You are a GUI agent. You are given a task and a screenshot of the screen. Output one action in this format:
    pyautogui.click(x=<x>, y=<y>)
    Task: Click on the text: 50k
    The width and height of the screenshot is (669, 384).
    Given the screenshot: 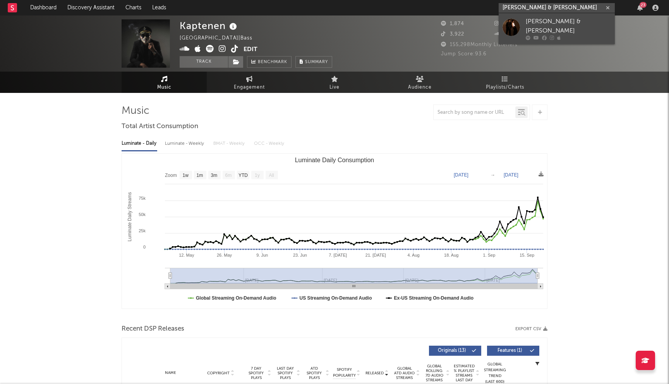 What is the action you would take?
    pyautogui.click(x=142, y=214)
    